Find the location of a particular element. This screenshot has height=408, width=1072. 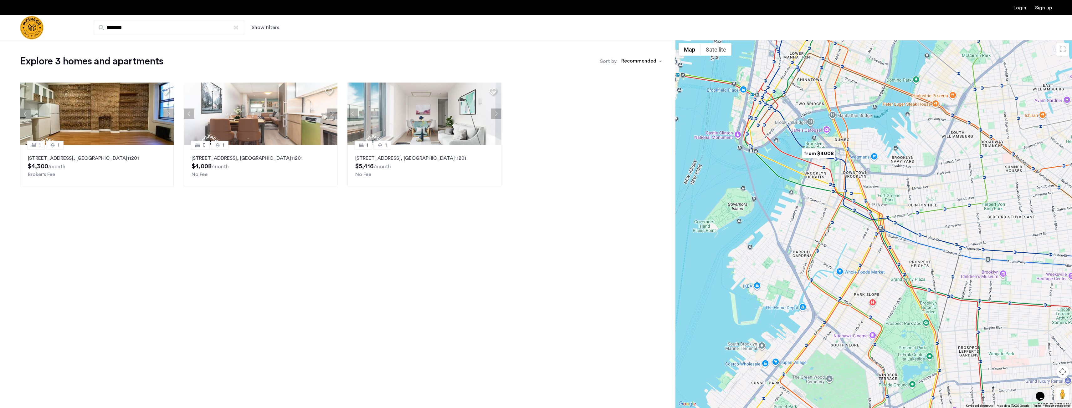

div: from $4008 is located at coordinates (818, 153).